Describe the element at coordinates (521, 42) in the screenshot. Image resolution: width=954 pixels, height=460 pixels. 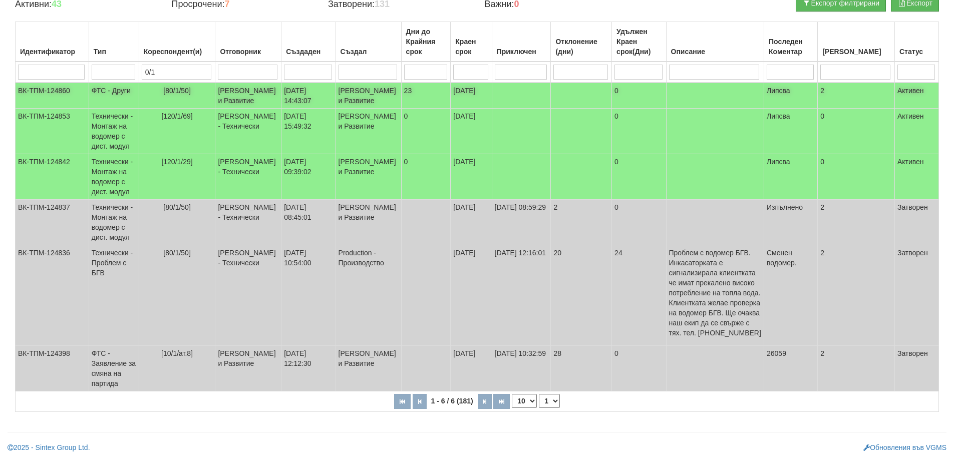
I see `th: Приключен: No sort applied, activate to apply an ascending sort` at that location.